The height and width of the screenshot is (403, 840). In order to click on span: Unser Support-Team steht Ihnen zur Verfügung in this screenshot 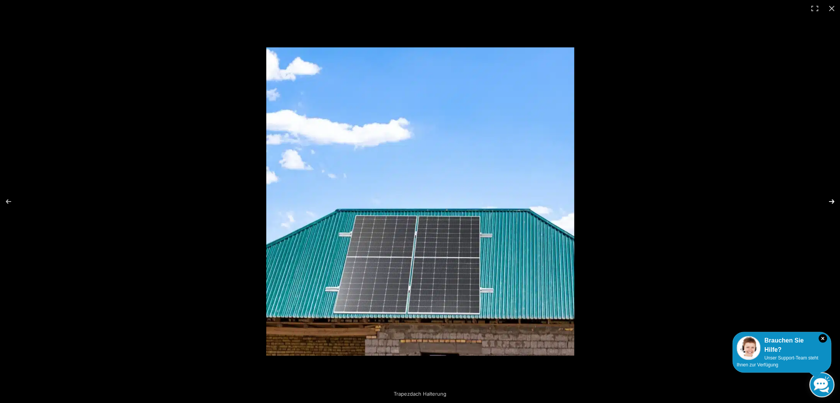, I will do `click(777, 361)`.